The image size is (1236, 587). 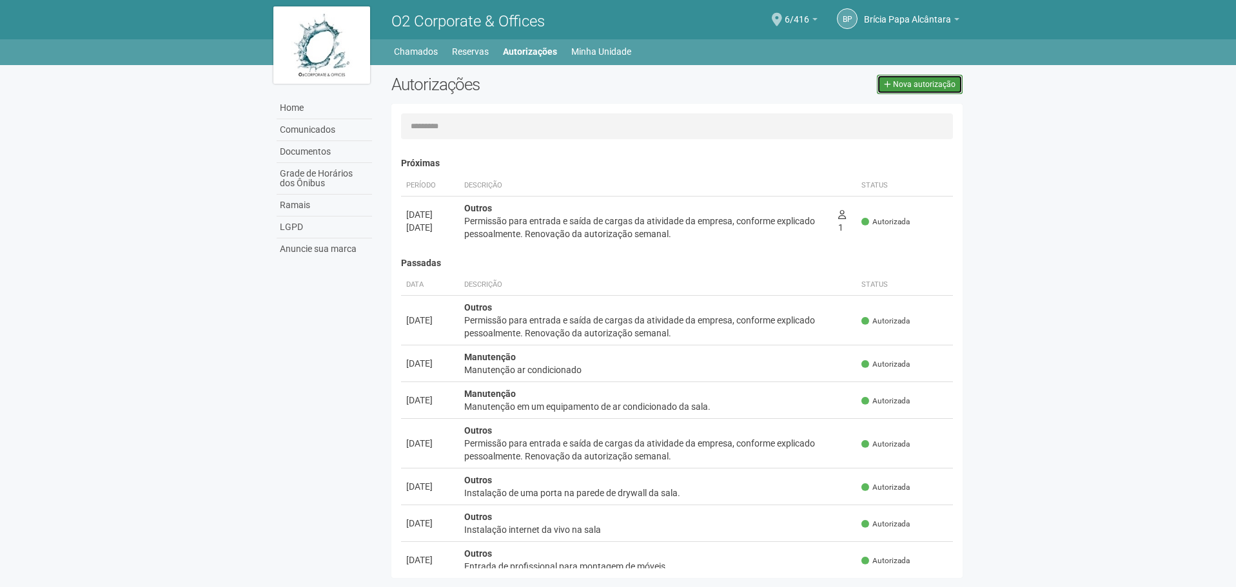 What do you see at coordinates (529, 84) in the screenshot?
I see `h2: Autorizações` at bounding box center [529, 84].